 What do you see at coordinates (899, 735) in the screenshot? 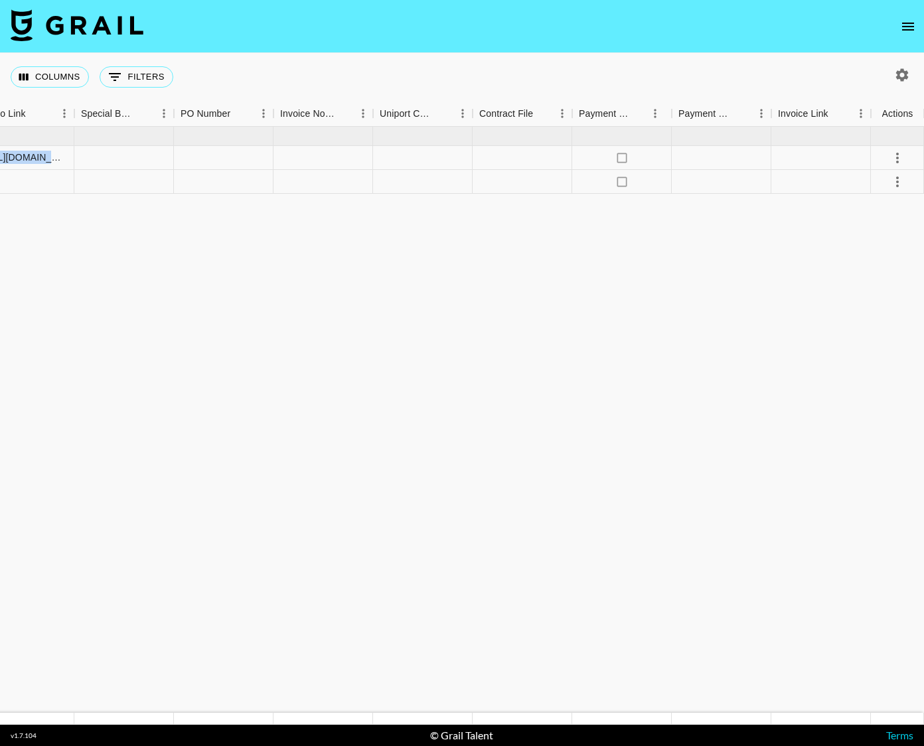
I see `a: Terms` at bounding box center [899, 735].